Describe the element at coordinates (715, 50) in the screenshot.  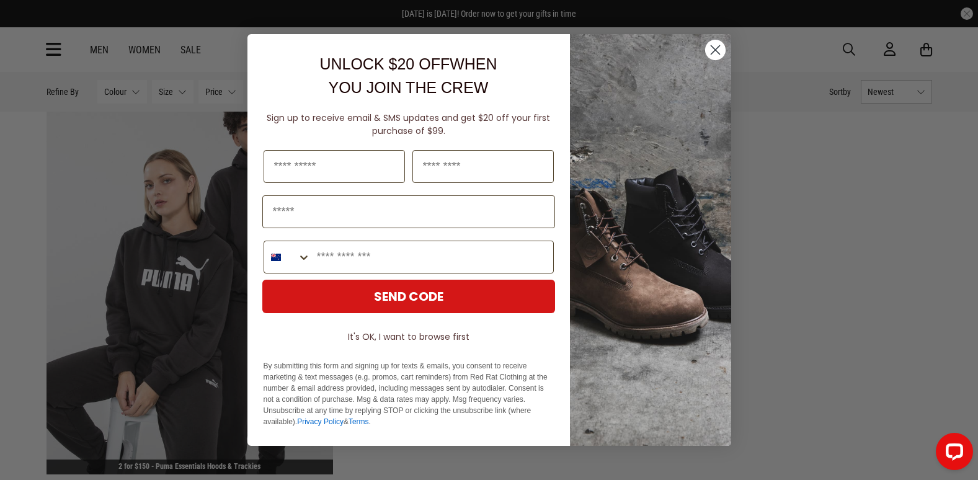
I see `button: Close dialog` at that location.